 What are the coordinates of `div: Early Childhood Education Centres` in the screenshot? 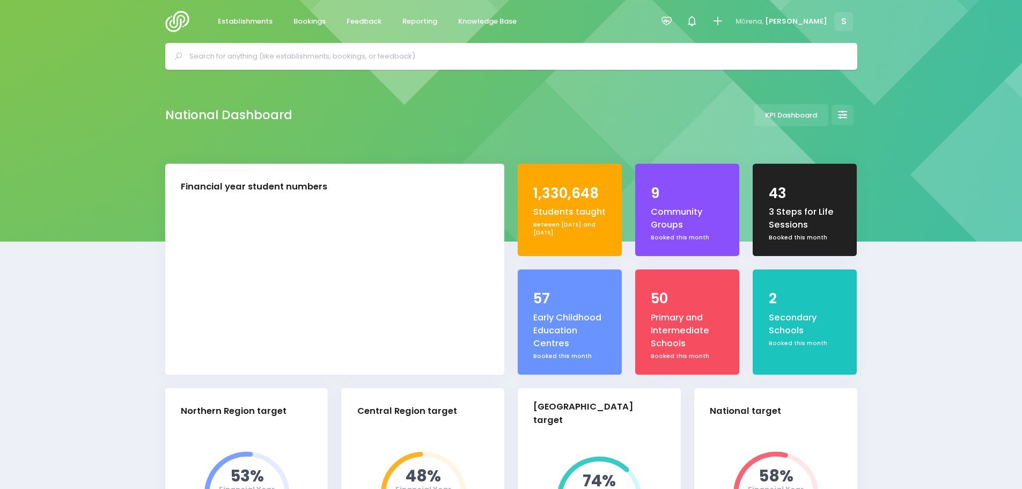 It's located at (570, 331).